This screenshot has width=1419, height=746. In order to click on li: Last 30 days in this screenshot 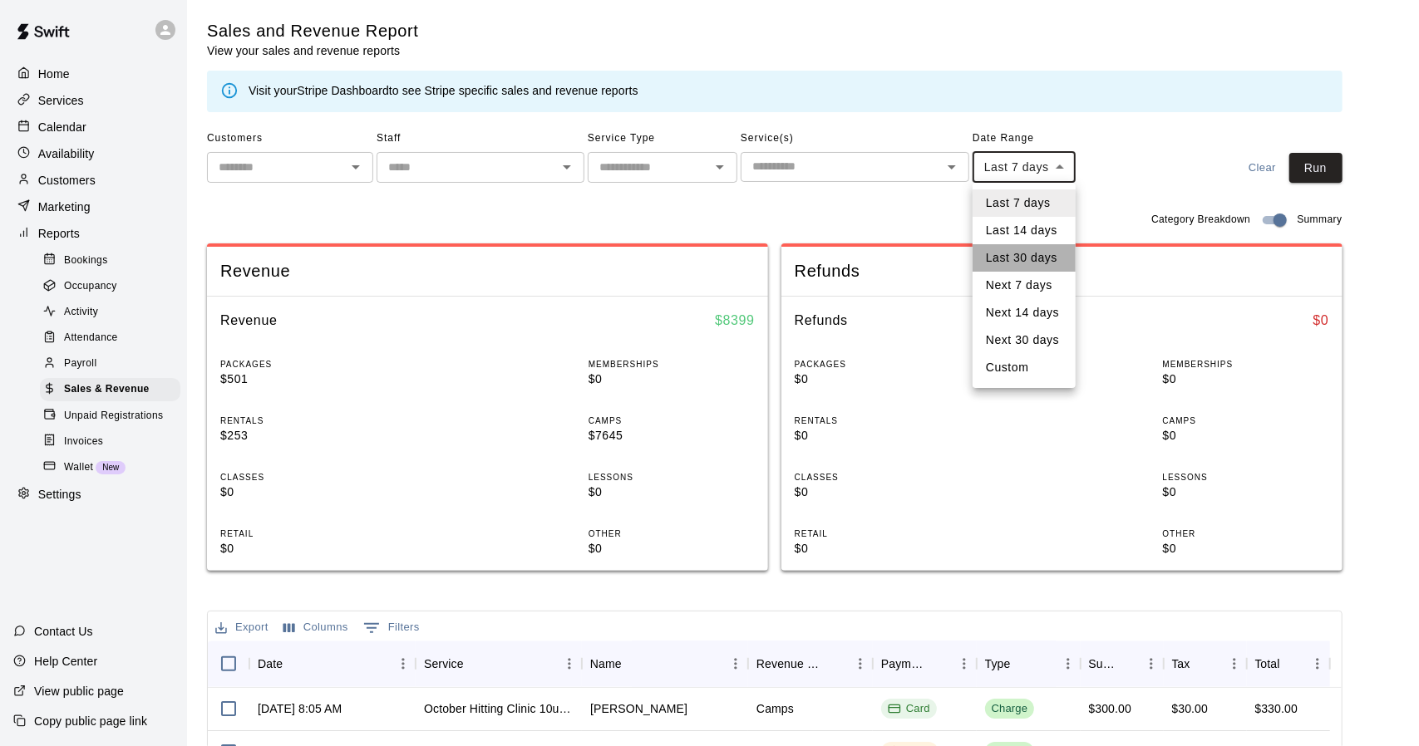, I will do `click(1024, 258)`.